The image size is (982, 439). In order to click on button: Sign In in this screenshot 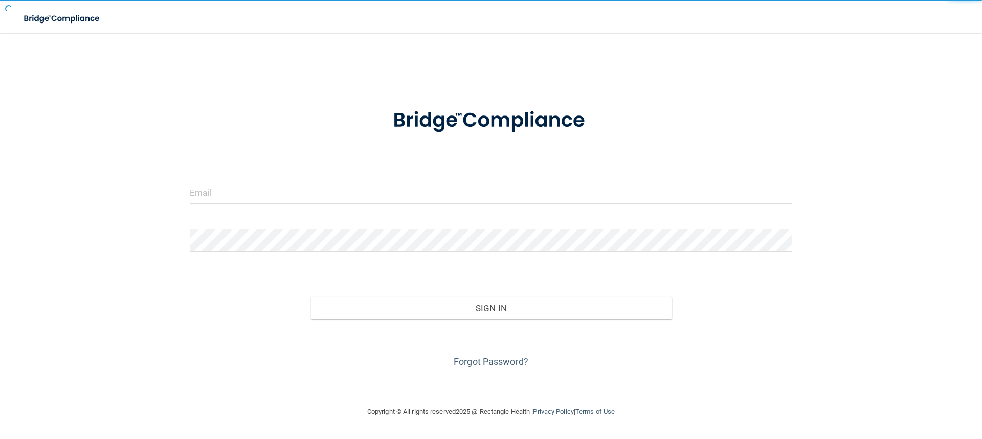, I will do `click(491, 308)`.